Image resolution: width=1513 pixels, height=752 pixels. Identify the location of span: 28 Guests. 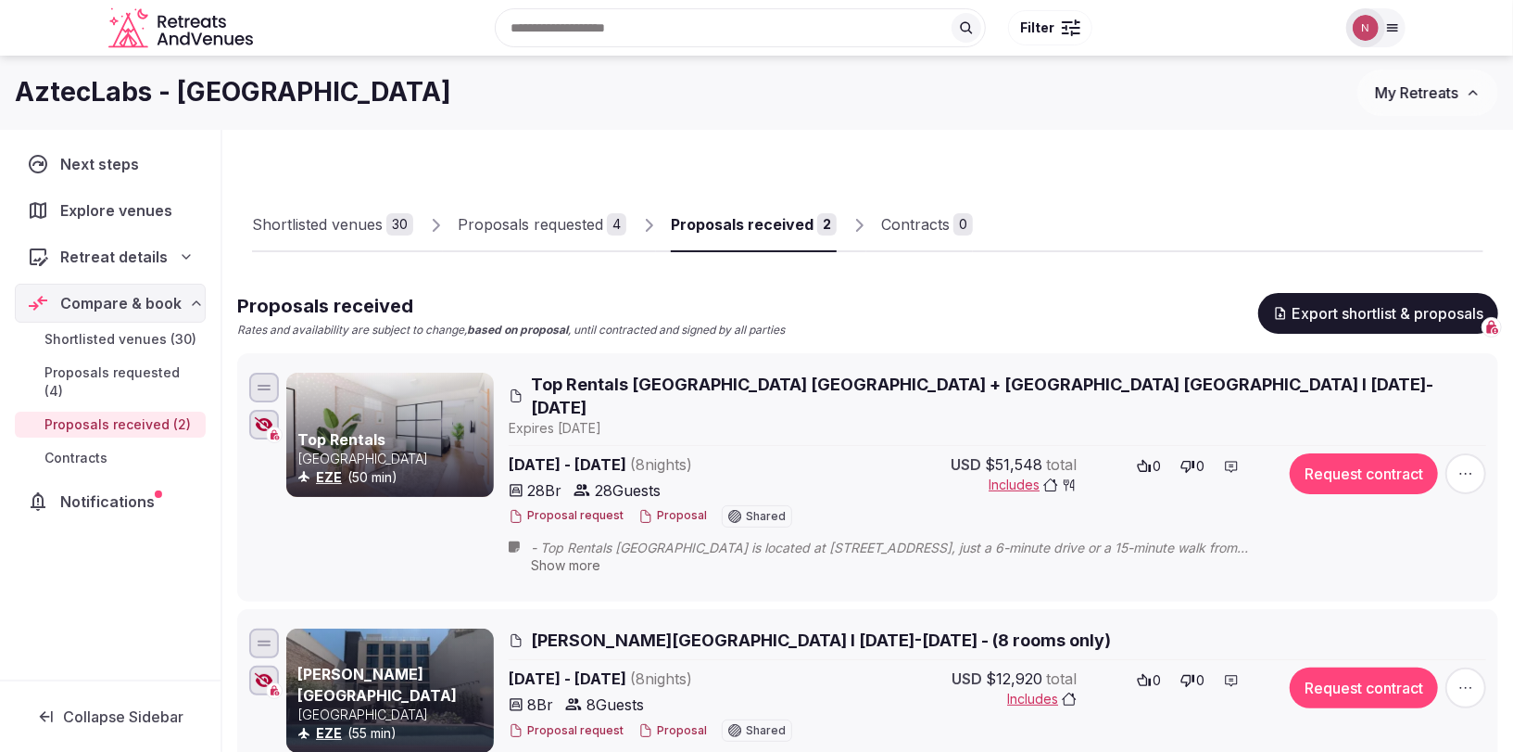
(627, 490).